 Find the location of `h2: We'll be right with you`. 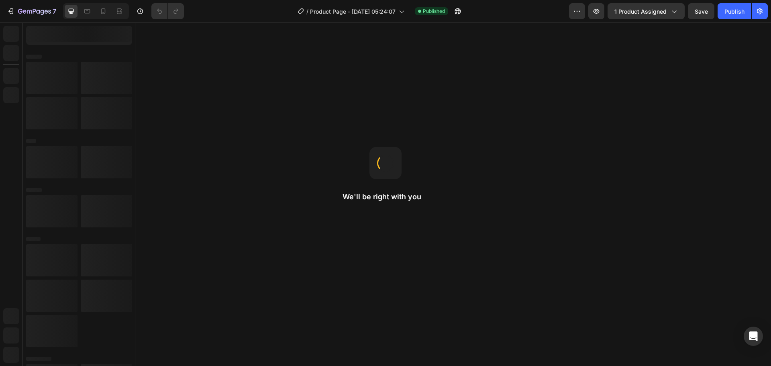

h2: We'll be right with you is located at coordinates (385, 197).